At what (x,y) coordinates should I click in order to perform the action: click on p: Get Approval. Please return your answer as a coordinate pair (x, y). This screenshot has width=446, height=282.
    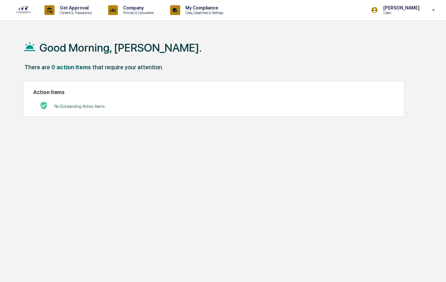
    Looking at the image, I should click on (75, 8).